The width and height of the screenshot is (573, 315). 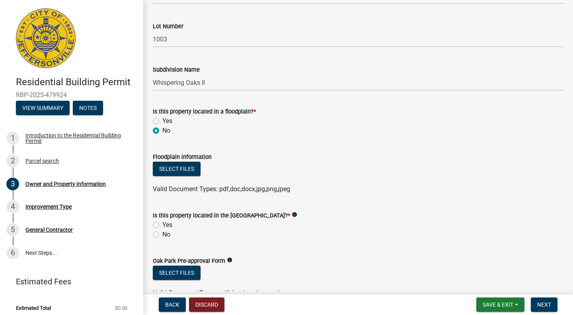 I want to click on div: 5, so click(x=13, y=230).